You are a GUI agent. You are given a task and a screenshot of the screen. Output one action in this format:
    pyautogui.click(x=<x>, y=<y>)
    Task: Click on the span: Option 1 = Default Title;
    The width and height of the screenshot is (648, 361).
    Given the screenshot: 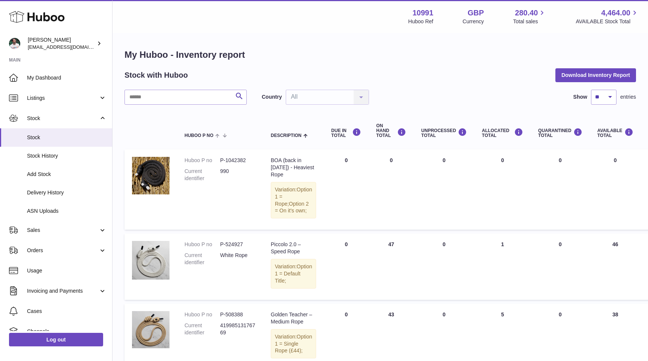 What is the action you would take?
    pyautogui.click(x=293, y=273)
    